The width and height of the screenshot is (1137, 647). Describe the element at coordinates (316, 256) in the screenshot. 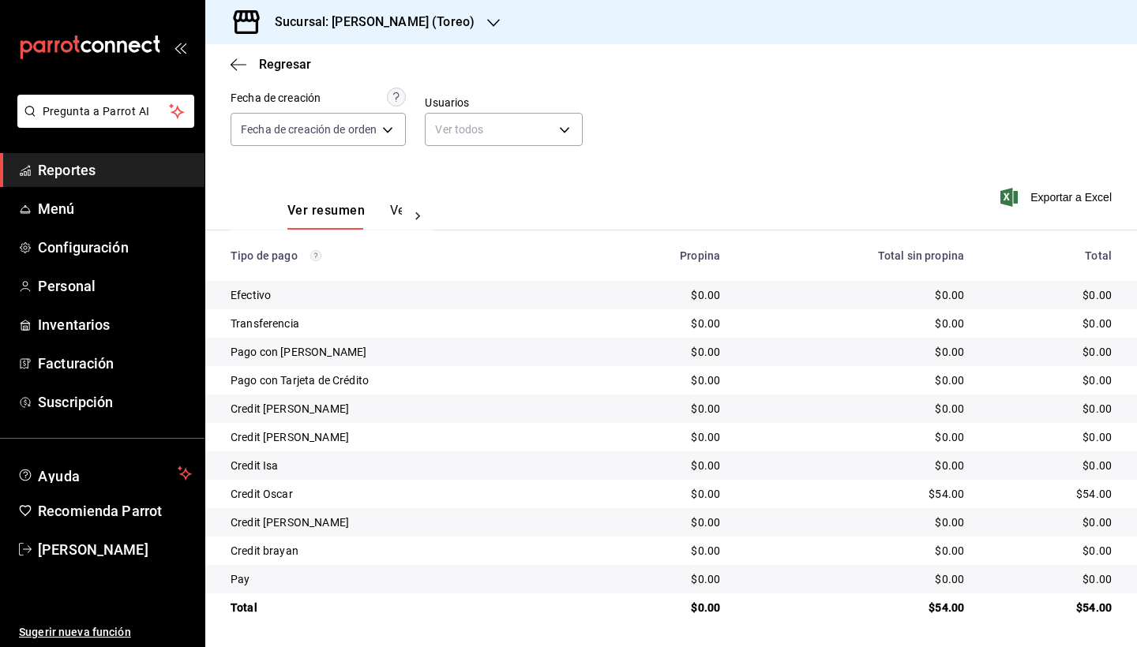

I see `svg: Los pagos realizados con Pay y otras terminales son montos brutos.` at that location.